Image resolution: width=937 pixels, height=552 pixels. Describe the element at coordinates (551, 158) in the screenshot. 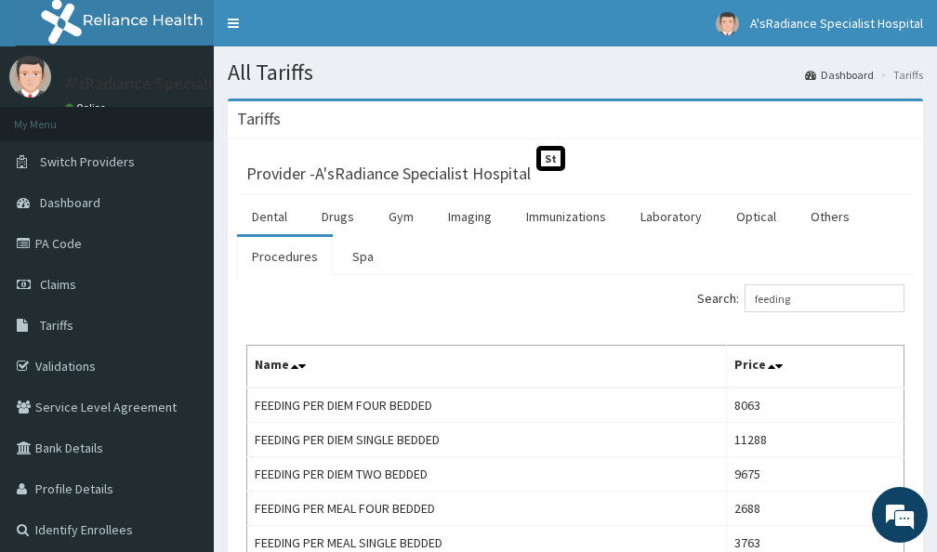

I see `span: St` at that location.